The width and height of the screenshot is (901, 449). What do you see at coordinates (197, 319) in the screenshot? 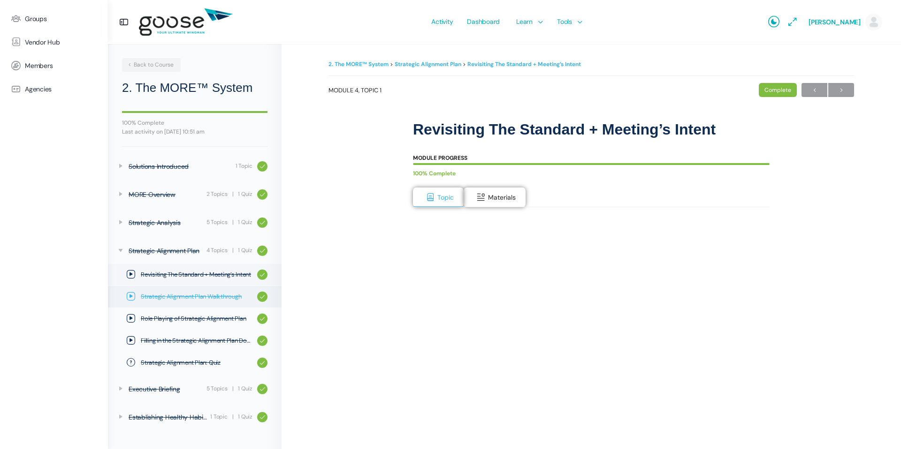
I see `span: Role Playing of Strategic Alignment Plan` at bounding box center [197, 319].